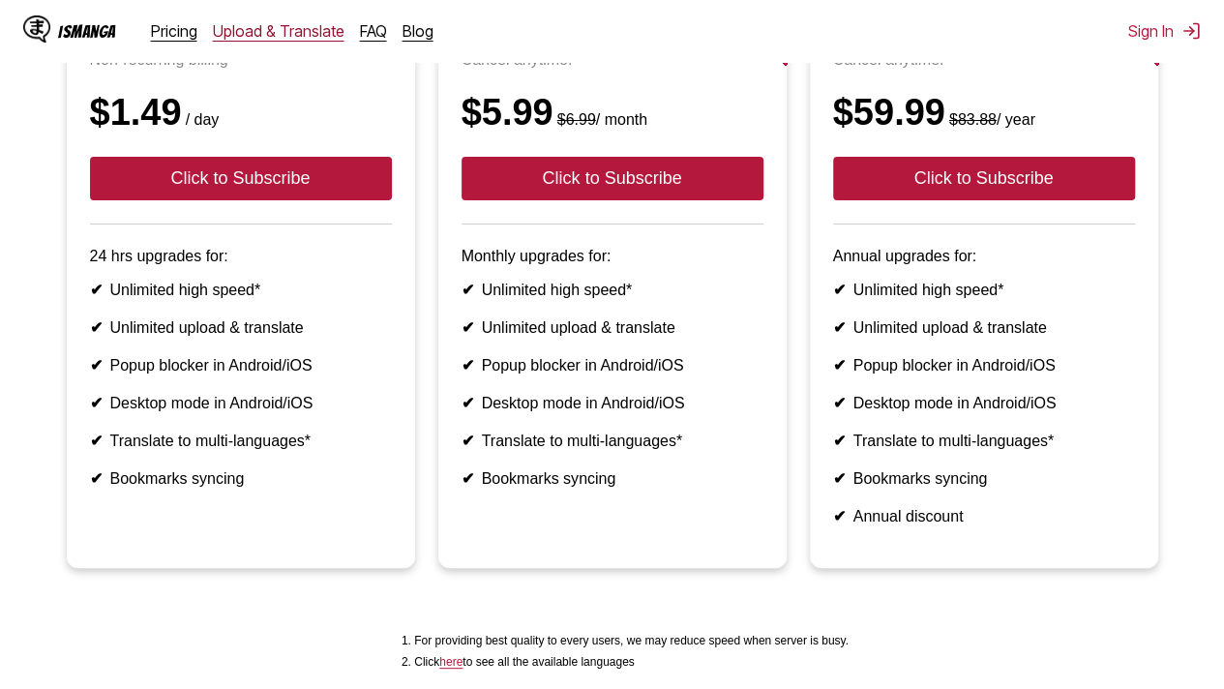 The image size is (1224, 689). I want to click on div: $5.99, so click(612, 112).